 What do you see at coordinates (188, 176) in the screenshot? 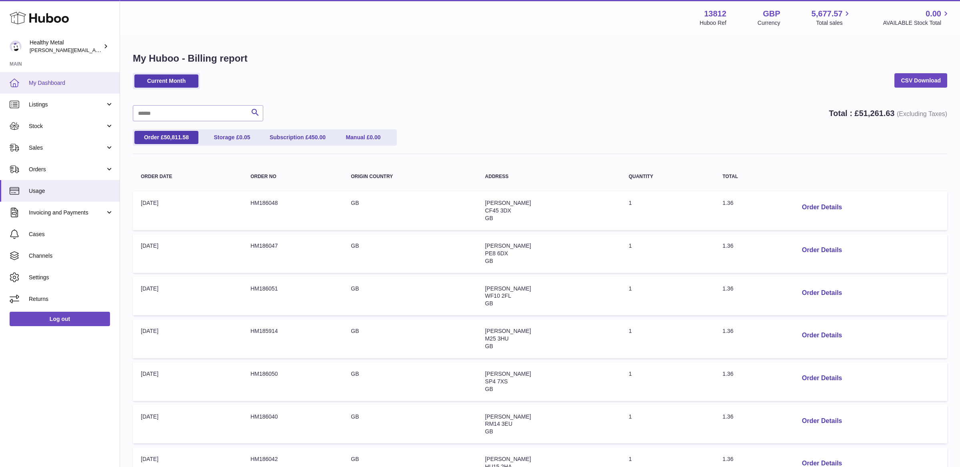
I see `th: Order Date` at bounding box center [188, 176].